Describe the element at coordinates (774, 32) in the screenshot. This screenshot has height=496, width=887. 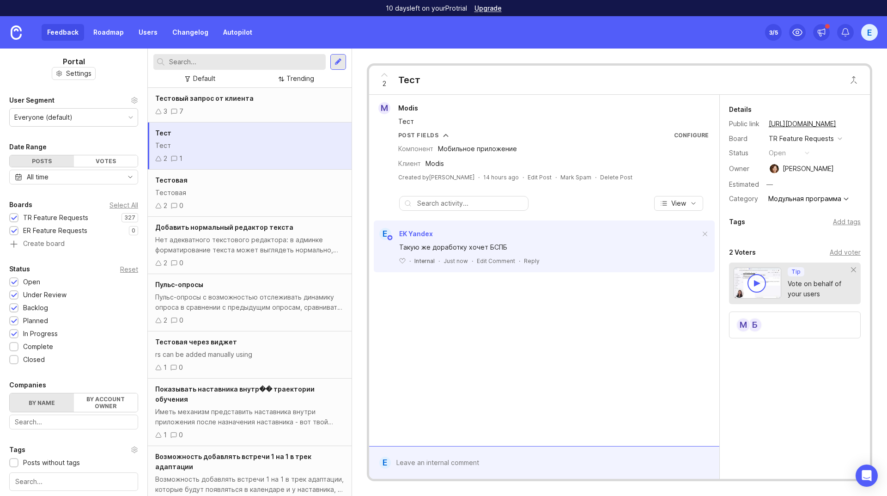
I see `button: 3/5` at that location.